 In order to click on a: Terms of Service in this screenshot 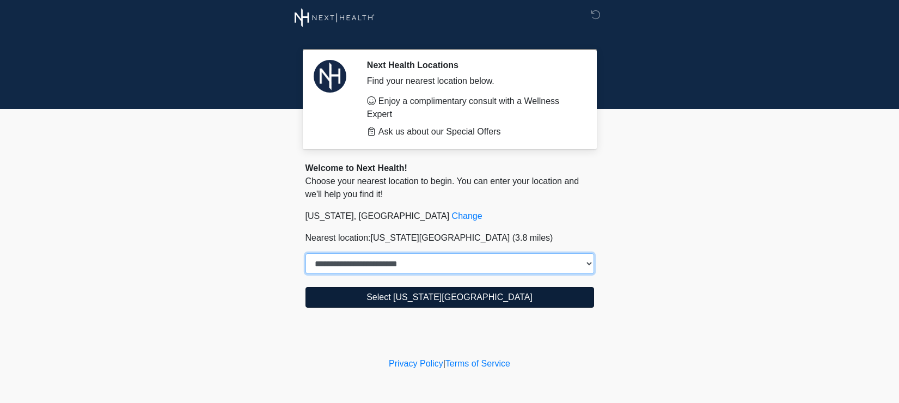, I will do `click(477, 363)`.